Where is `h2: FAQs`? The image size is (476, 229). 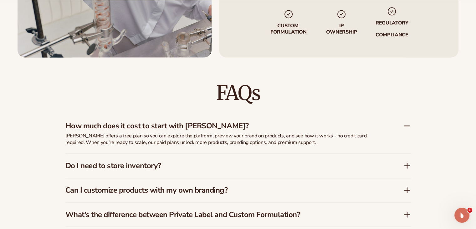 h2: FAQs is located at coordinates (238, 93).